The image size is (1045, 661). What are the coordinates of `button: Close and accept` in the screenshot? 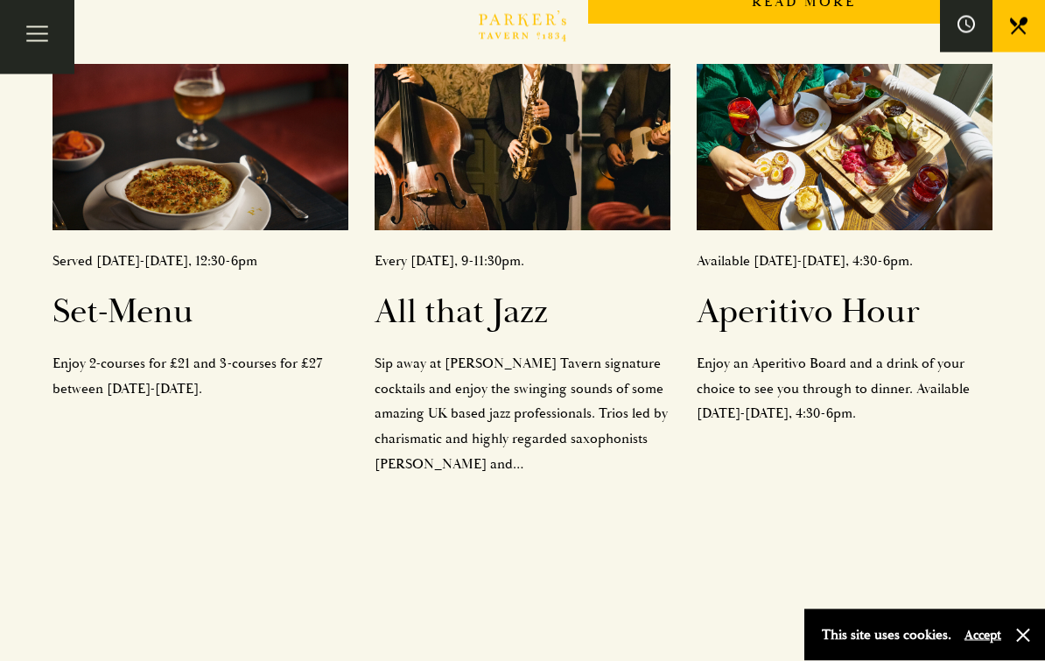 It's located at (1023, 635).